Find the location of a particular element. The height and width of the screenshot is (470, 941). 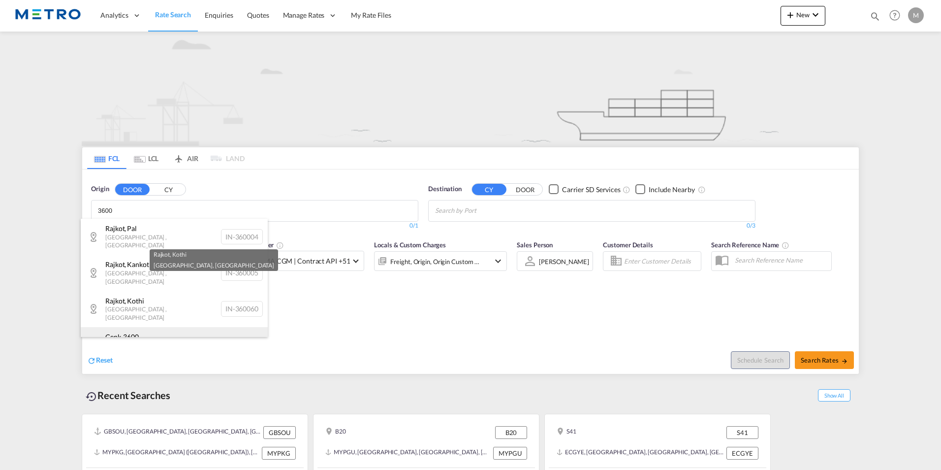

div: Rajkot, Kankot Gujarat, India is located at coordinates (174, 272).